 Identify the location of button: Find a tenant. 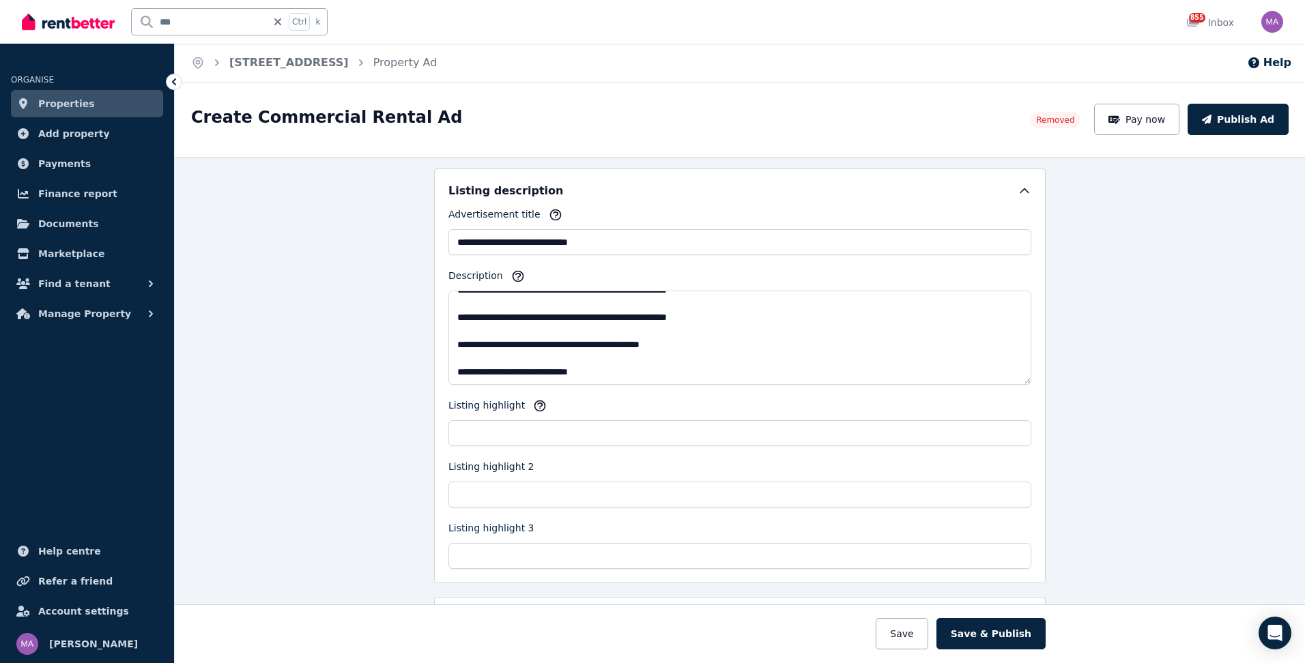
(87, 284).